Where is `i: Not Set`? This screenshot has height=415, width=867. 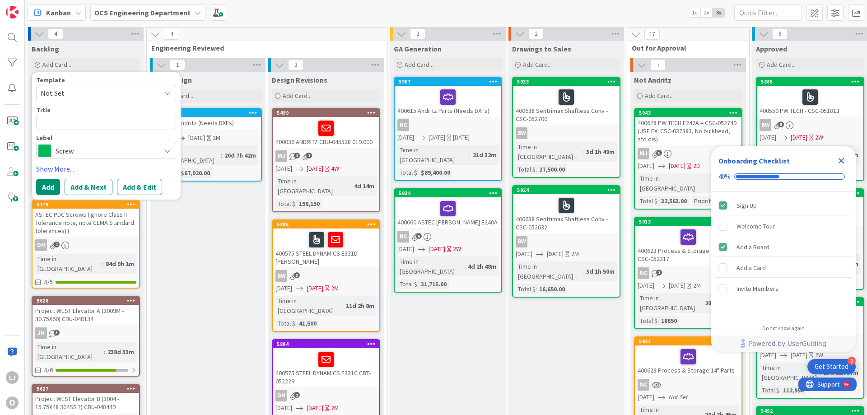 i: Not Set is located at coordinates (678, 397).